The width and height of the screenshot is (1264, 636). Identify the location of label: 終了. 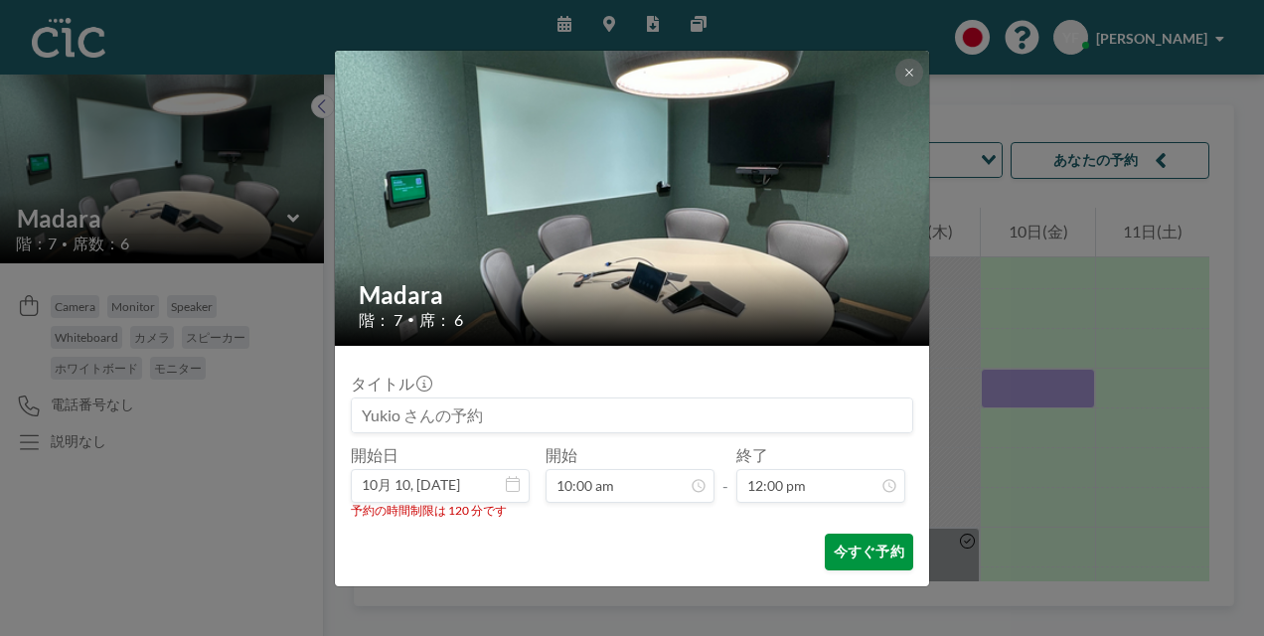
(752, 455).